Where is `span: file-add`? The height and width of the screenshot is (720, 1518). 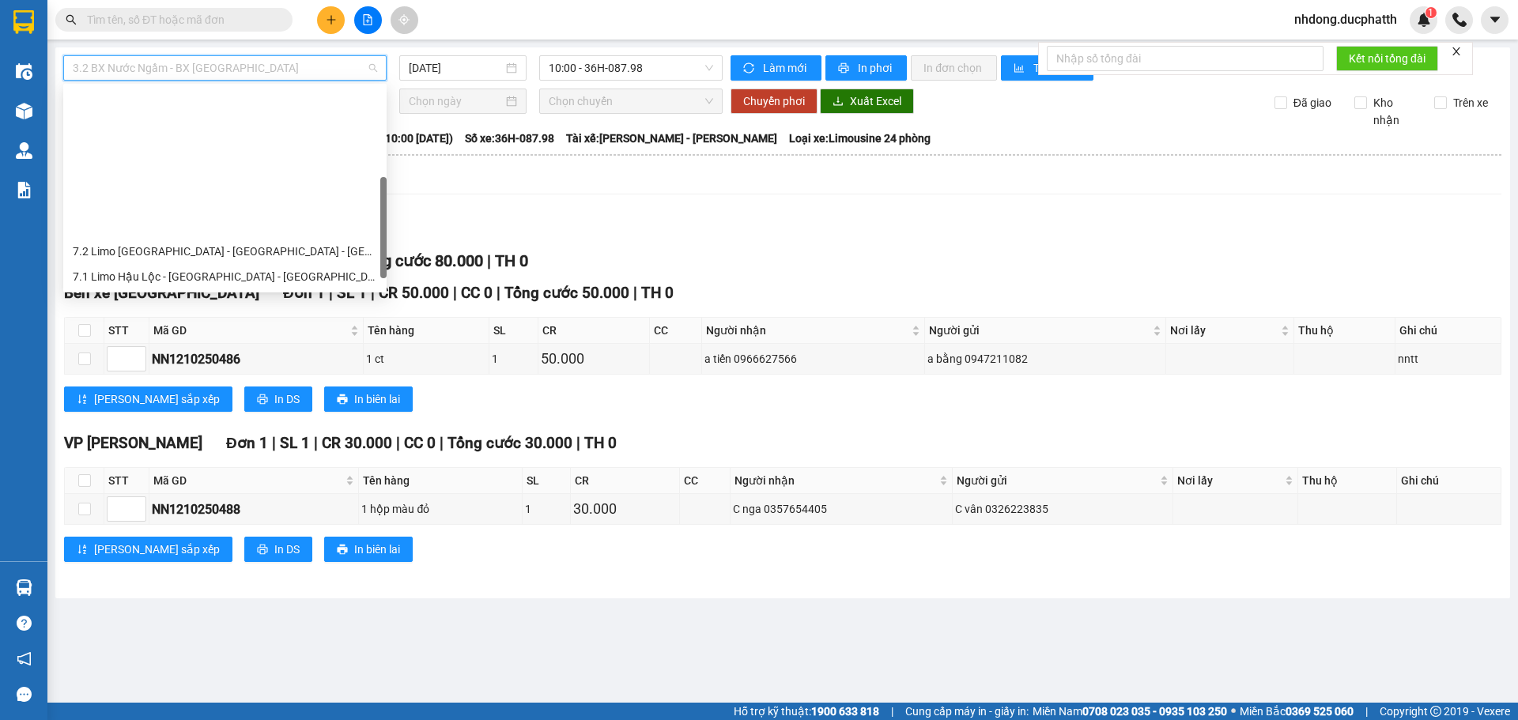
span: file-add is located at coordinates (368, 20).